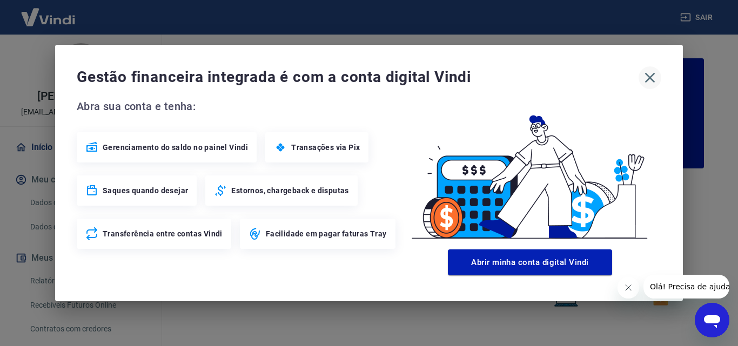  Describe the element at coordinates (289, 191) in the screenshot. I see `span: Estornos, chargeback e disputas` at that location.